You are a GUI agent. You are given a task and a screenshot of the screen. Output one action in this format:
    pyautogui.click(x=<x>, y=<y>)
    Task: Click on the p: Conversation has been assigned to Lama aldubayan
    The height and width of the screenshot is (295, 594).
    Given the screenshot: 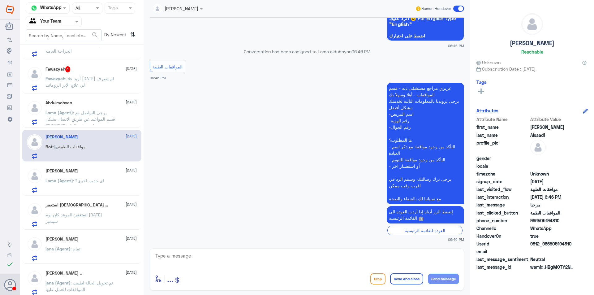 What is the action you would take?
    pyautogui.click(x=307, y=51)
    